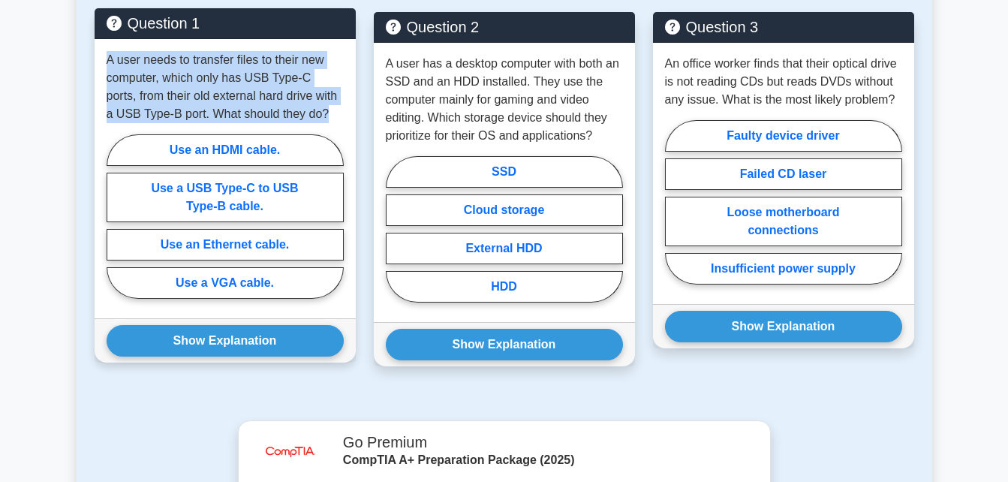 This screenshot has height=482, width=1008. I want to click on h5: Question 1, so click(225, 23).